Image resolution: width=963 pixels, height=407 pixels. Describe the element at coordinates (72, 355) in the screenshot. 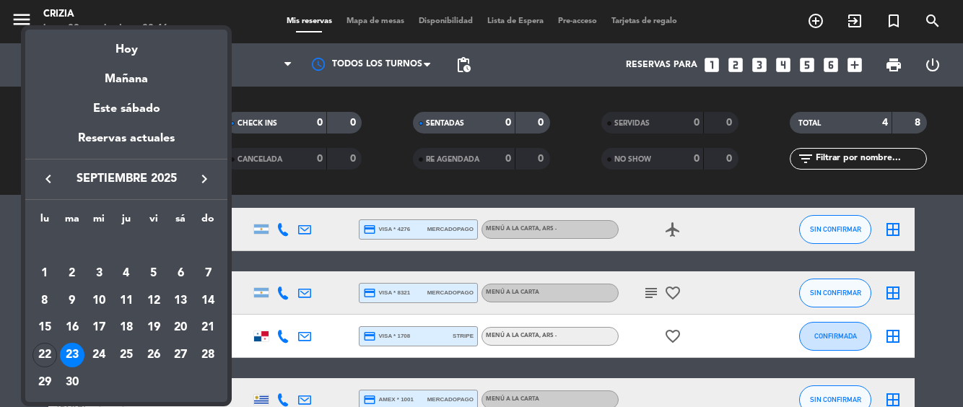

I see `div: 23` at that location.